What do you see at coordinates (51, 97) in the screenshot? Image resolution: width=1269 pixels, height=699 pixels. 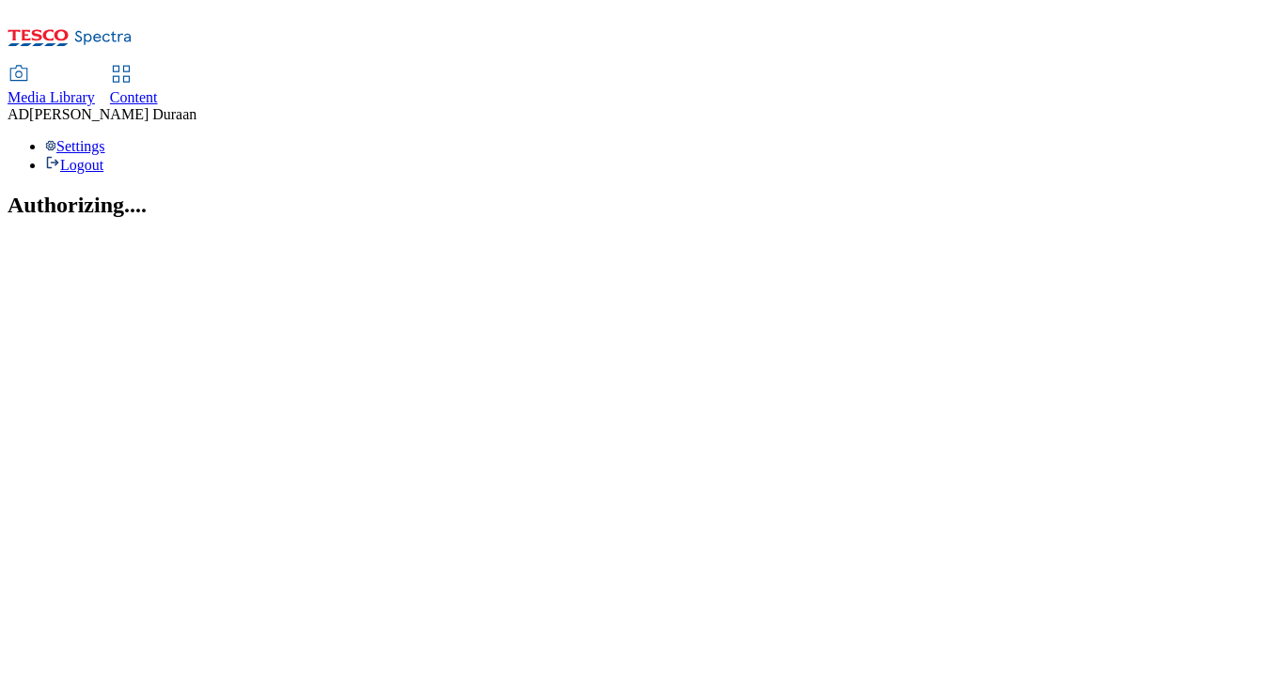 I see `span: Media Library` at bounding box center [51, 97].